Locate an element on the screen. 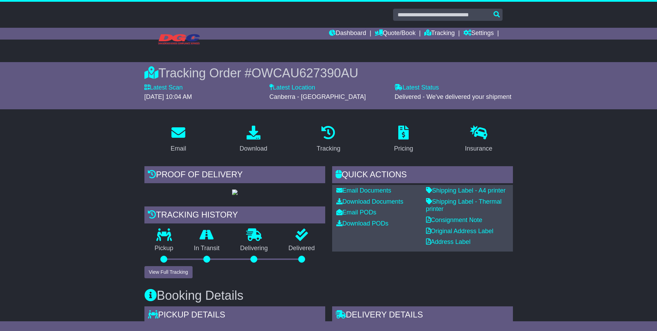 This screenshot has height=331, width=657. h3: Booking Details is located at coordinates (329, 295).